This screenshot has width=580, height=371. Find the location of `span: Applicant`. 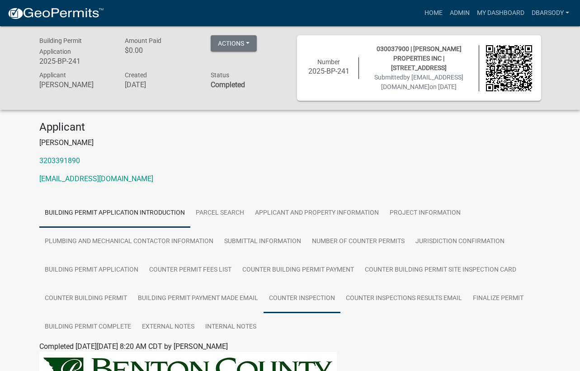

span: Applicant is located at coordinates (52, 75).